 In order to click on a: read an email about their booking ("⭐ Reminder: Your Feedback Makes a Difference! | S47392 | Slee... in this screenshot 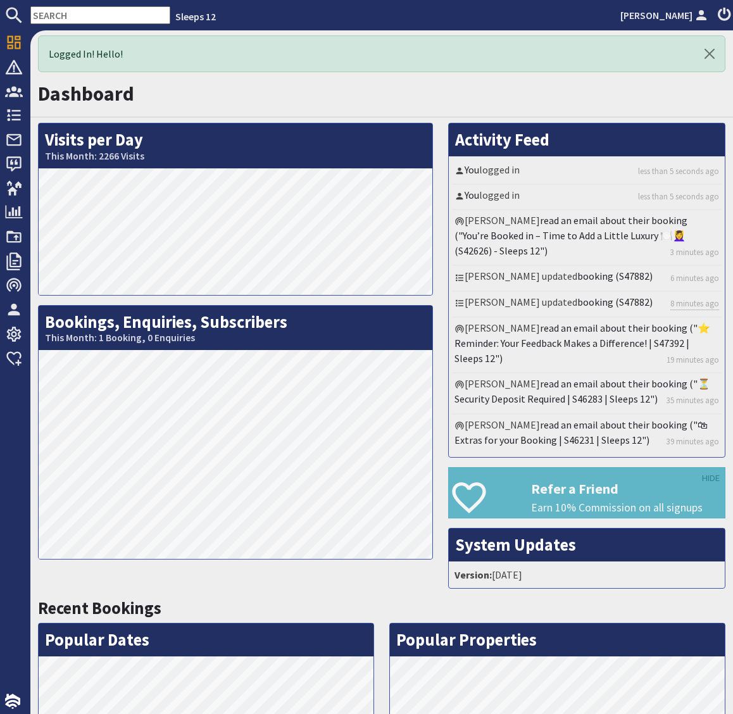, I will do `click(582, 343)`.